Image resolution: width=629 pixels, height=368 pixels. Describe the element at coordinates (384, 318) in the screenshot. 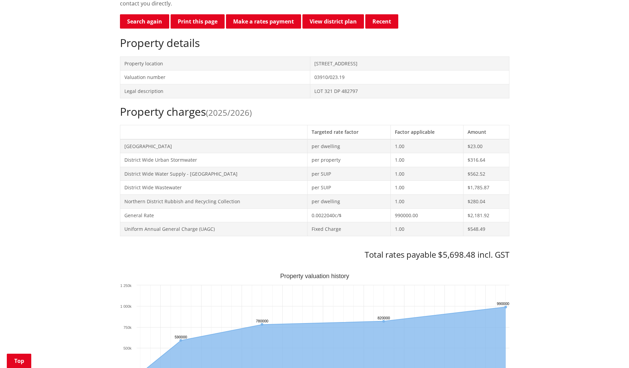

I see `text: 820000` at that location.